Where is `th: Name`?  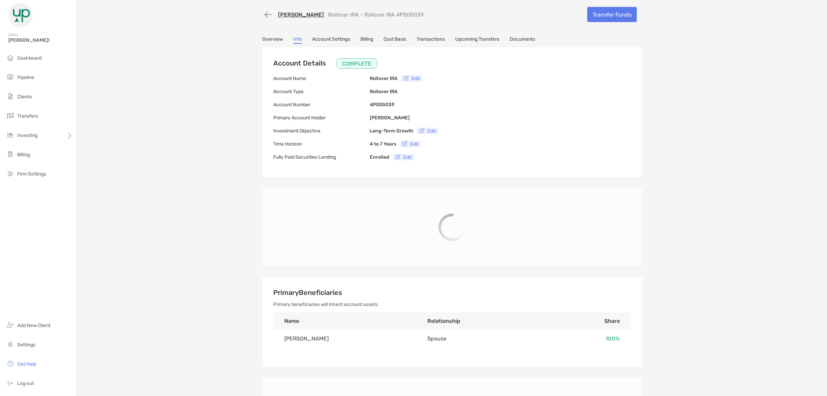 th: Name is located at coordinates (345, 321).